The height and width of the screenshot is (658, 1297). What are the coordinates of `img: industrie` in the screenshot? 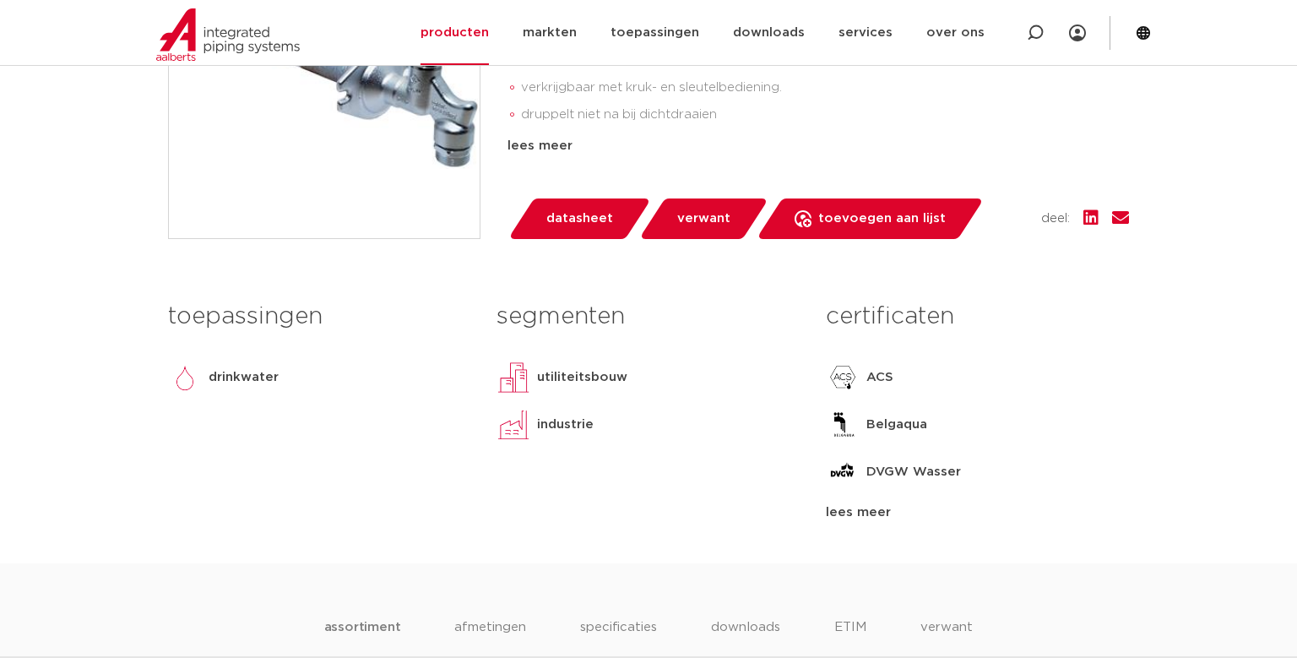 It's located at (514, 425).